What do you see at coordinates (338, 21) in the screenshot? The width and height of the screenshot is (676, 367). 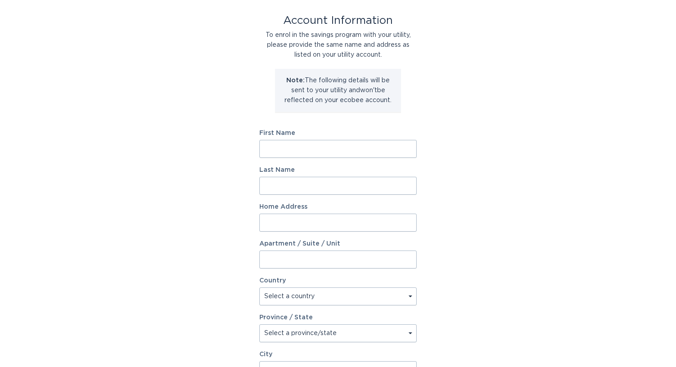 I see `div: Account Information` at bounding box center [338, 21].